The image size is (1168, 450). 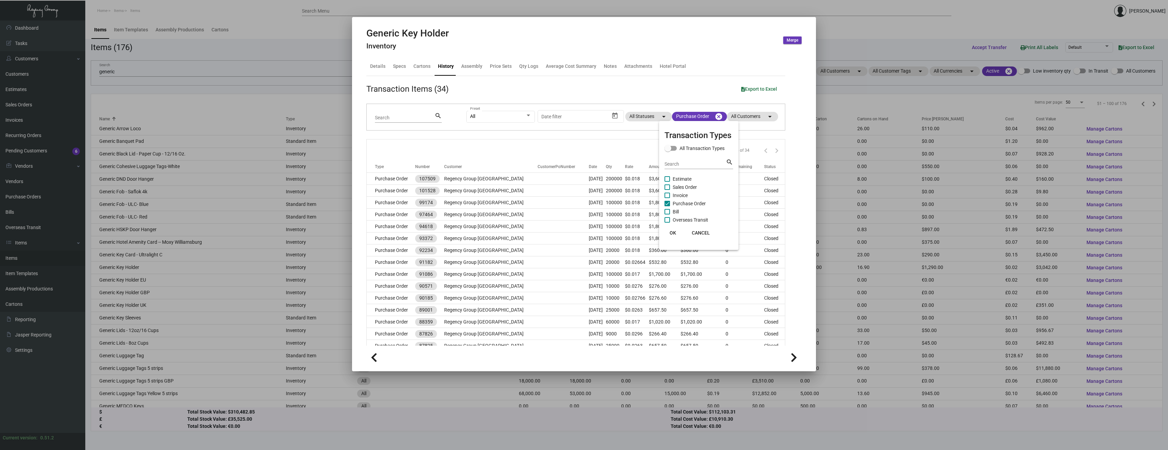 I want to click on mat-card-title: Transaction Types, so click(x=698, y=135).